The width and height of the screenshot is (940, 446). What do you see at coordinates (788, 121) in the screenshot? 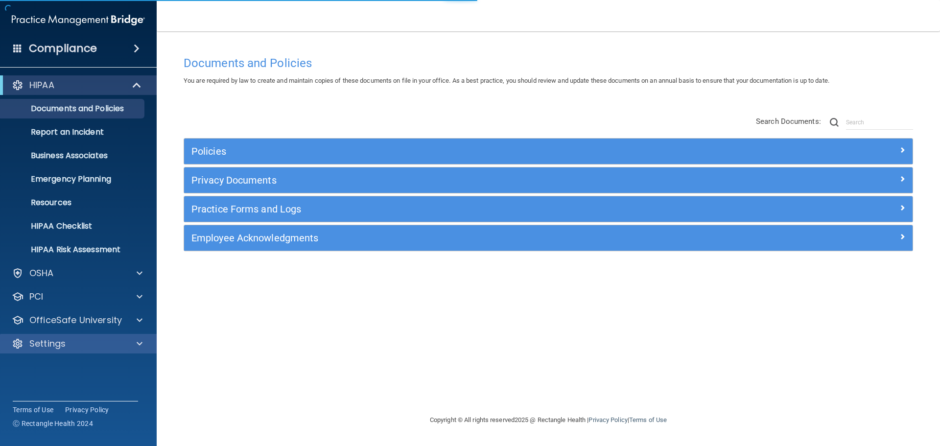
I see `span: Search Documents:` at bounding box center [788, 121].